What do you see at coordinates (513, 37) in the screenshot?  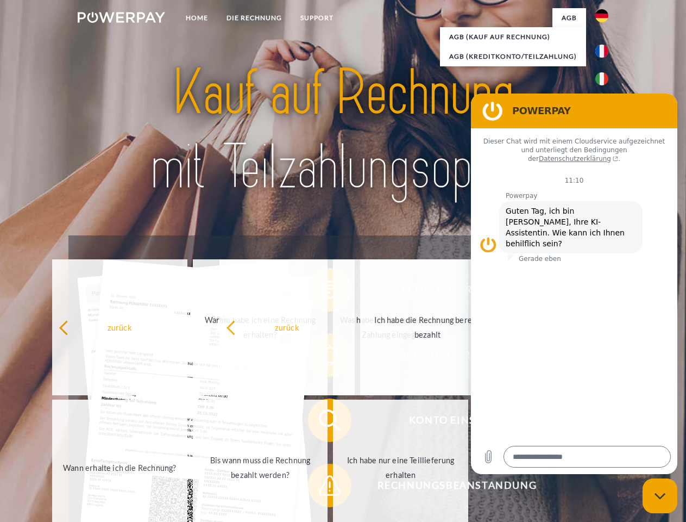 I see `a: AGB (Kauf auf Rechnung)` at bounding box center [513, 37].